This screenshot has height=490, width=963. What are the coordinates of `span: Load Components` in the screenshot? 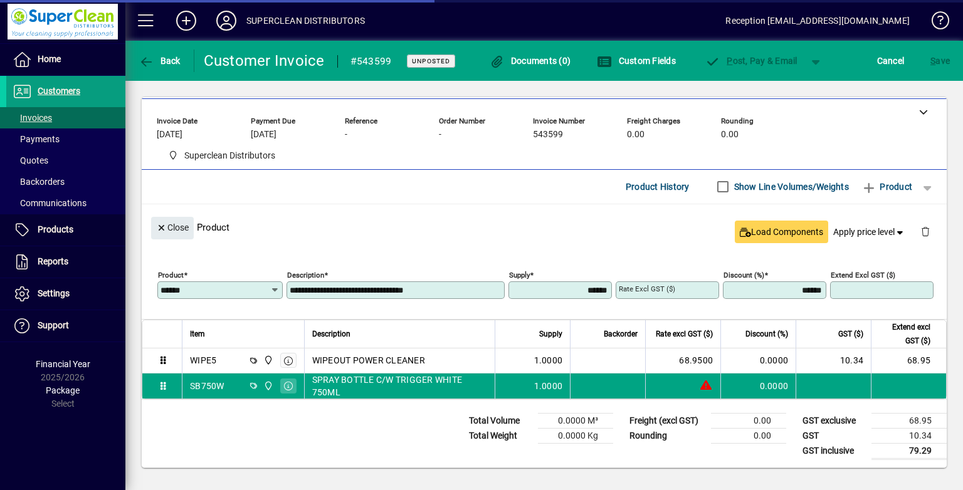 It's located at (781, 232).